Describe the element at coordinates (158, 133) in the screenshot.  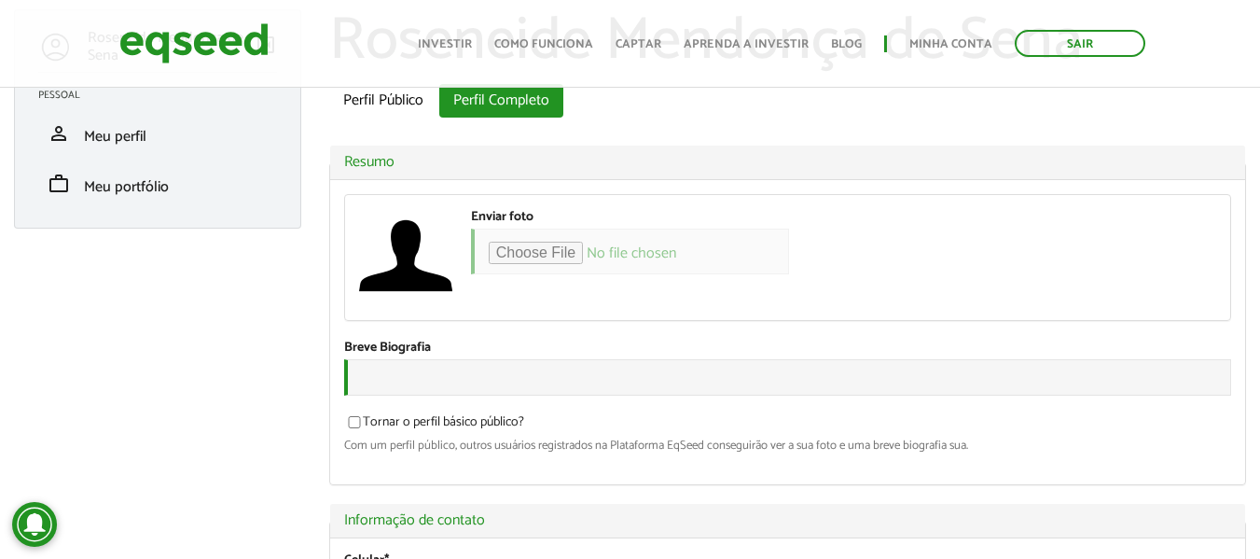
I see `a: personMeu perfil` at that location.